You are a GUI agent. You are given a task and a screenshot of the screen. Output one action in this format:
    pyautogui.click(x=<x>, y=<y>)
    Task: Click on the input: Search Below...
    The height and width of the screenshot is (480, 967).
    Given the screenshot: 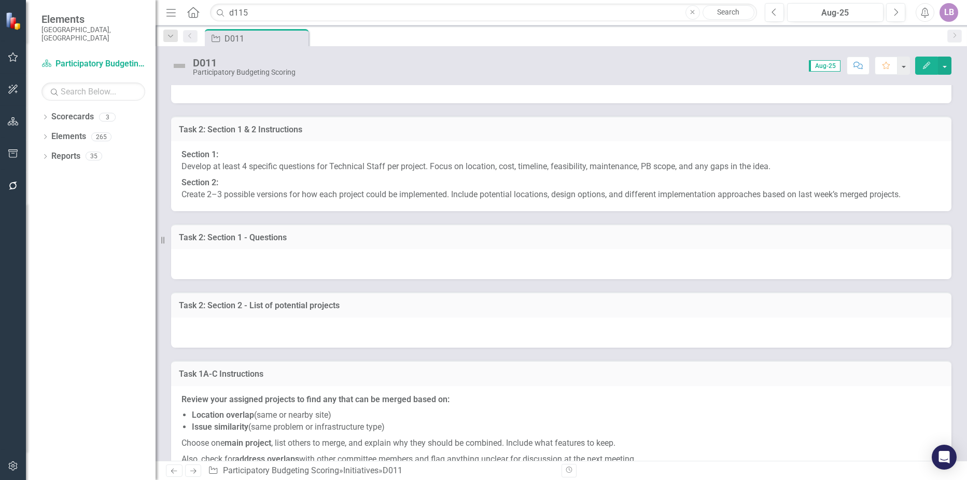 What is the action you would take?
    pyautogui.click(x=93, y=91)
    